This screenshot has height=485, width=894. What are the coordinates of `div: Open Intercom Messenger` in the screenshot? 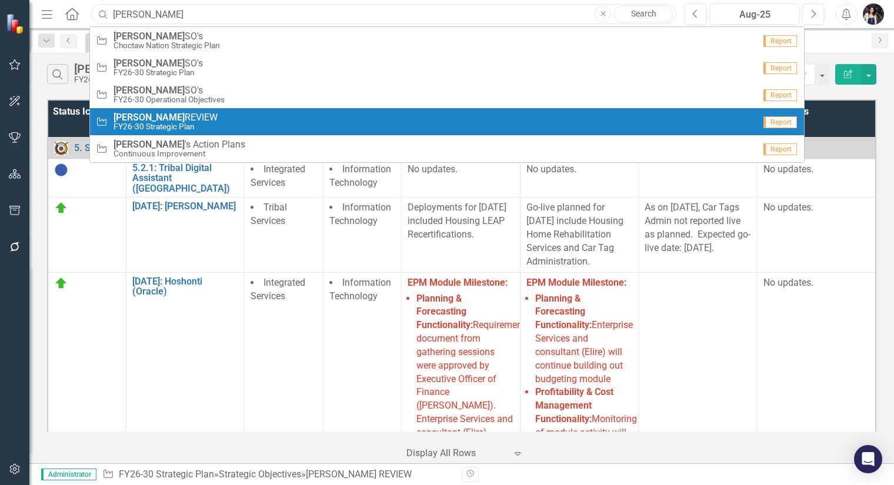 It's located at (868, 459).